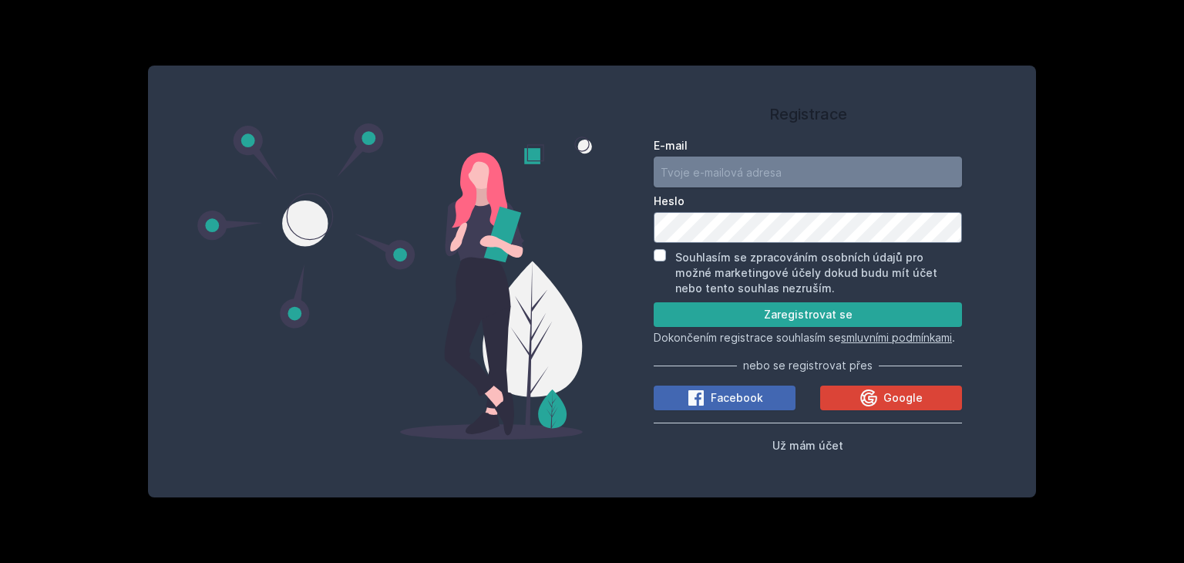 This screenshot has height=563, width=1184. I want to click on span: Facebook, so click(737, 398).